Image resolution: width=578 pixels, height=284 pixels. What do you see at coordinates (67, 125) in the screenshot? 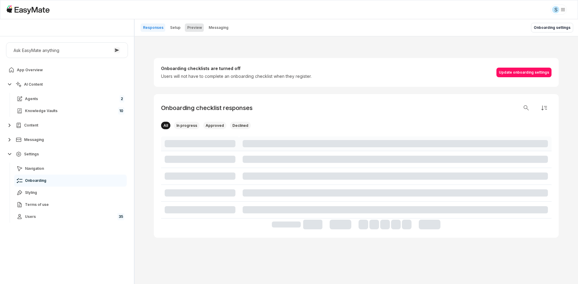
I see `button: Content` at bounding box center [67, 125].